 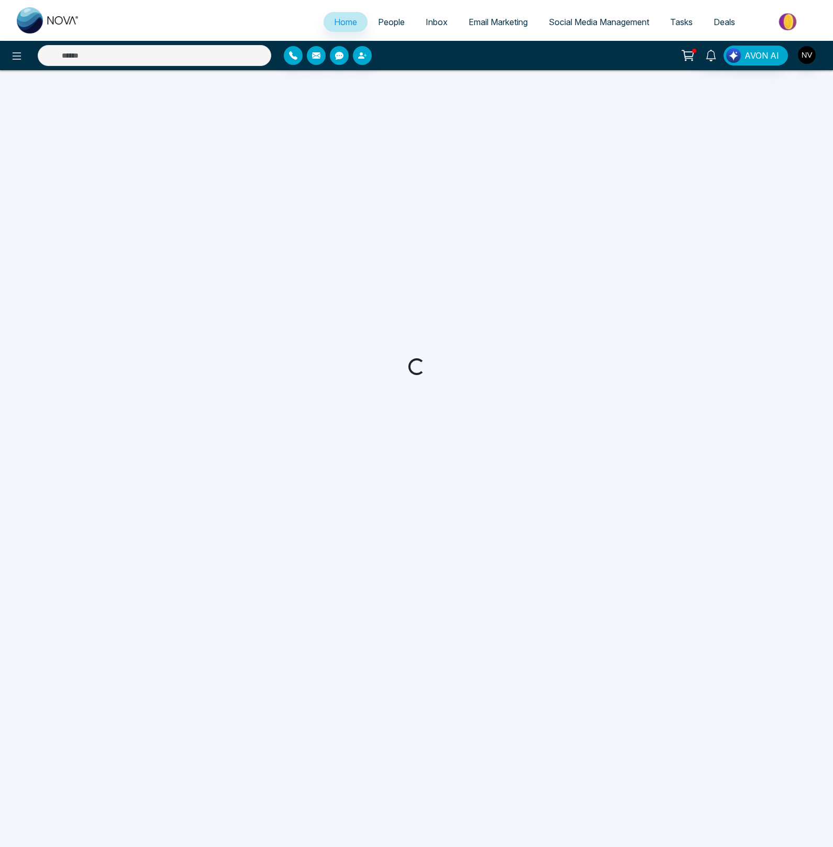 I want to click on a: People, so click(x=391, y=22).